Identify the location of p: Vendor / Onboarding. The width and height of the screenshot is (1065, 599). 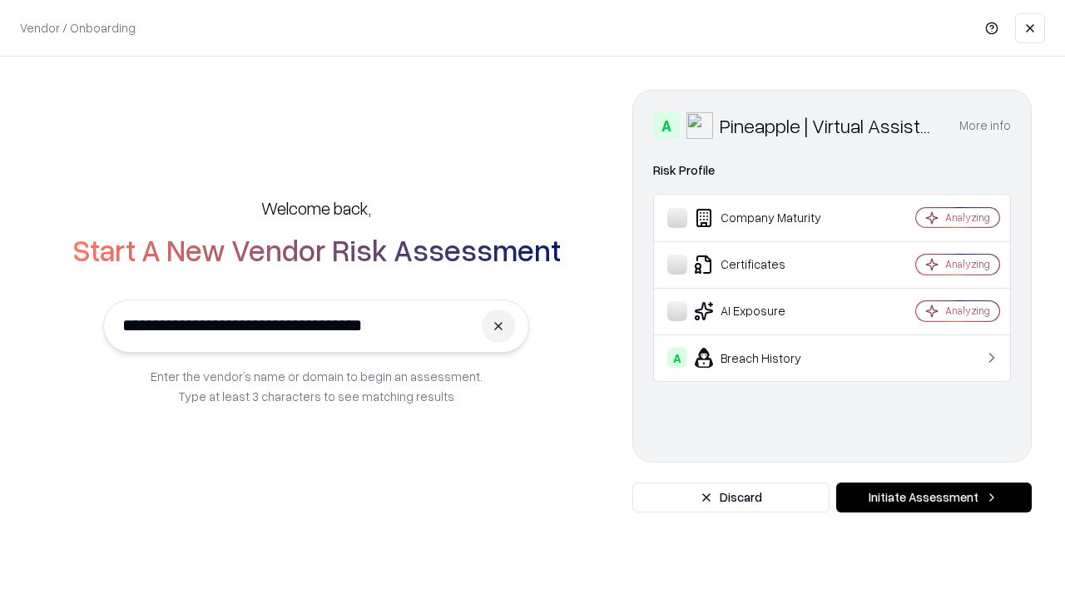
(77, 27).